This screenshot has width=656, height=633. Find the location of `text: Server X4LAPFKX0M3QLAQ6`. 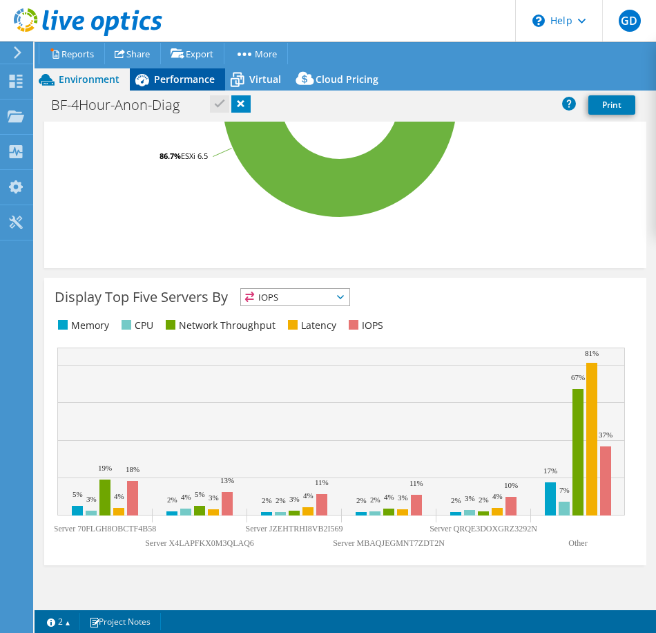

text: Server X4LAPFKX0M3QLAQ6 is located at coordinates (200, 543).